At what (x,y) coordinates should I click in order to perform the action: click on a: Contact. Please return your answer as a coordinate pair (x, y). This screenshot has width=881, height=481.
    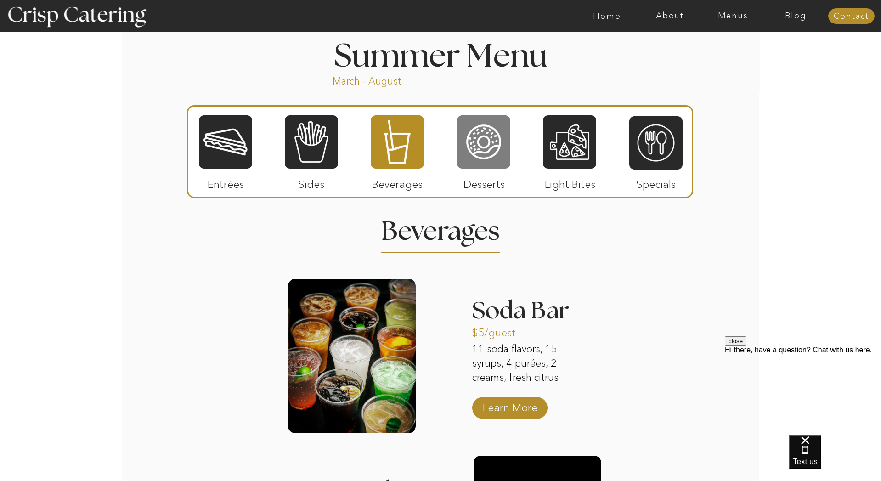
    Looking at the image, I should click on (851, 17).